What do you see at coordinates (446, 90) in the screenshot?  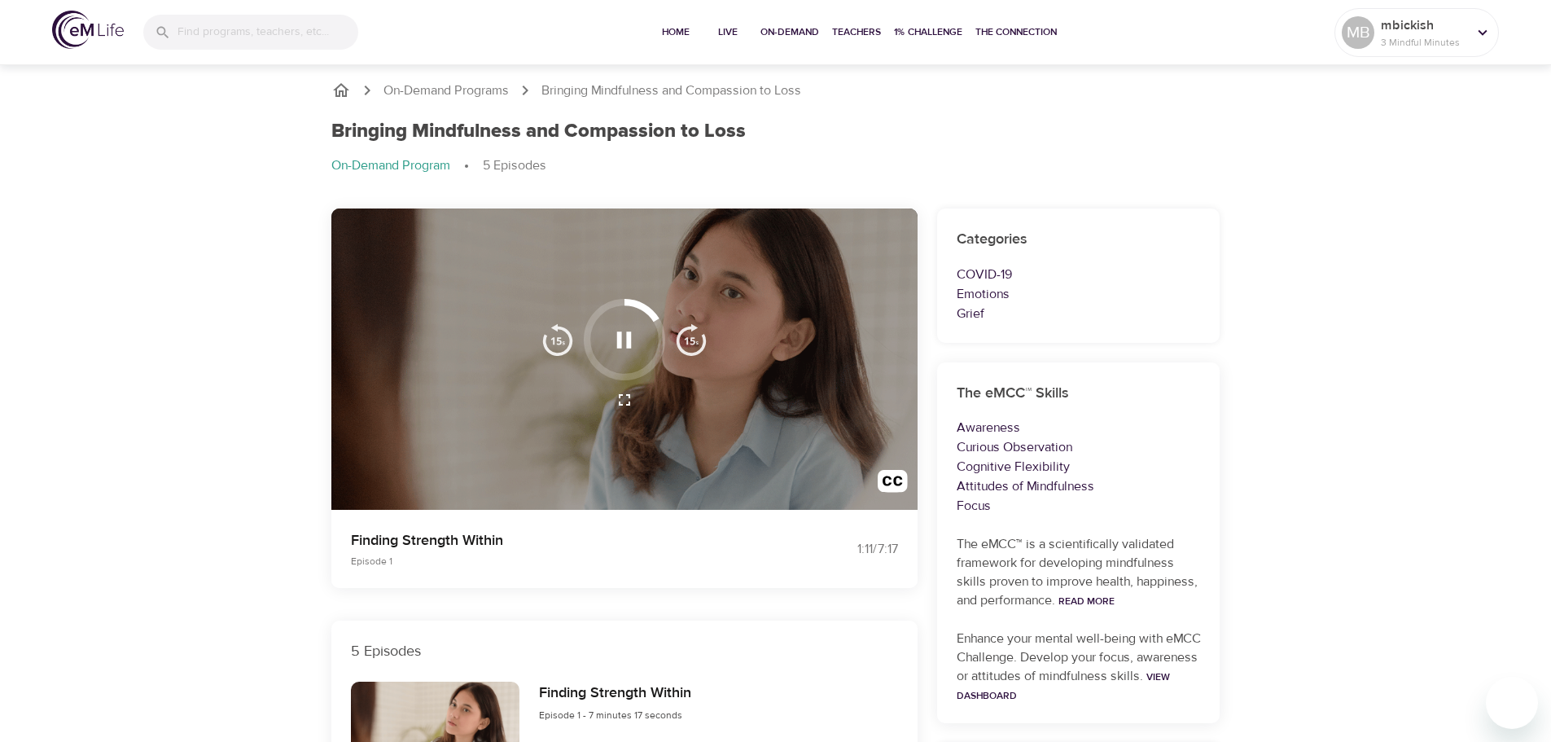 I see `p: On-Demand Programs` at bounding box center [446, 90].